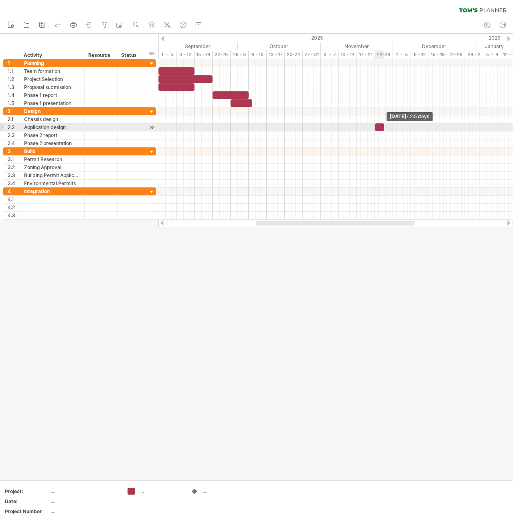 The height and width of the screenshot is (526, 513). I want to click on div: 2.2, so click(14, 127).